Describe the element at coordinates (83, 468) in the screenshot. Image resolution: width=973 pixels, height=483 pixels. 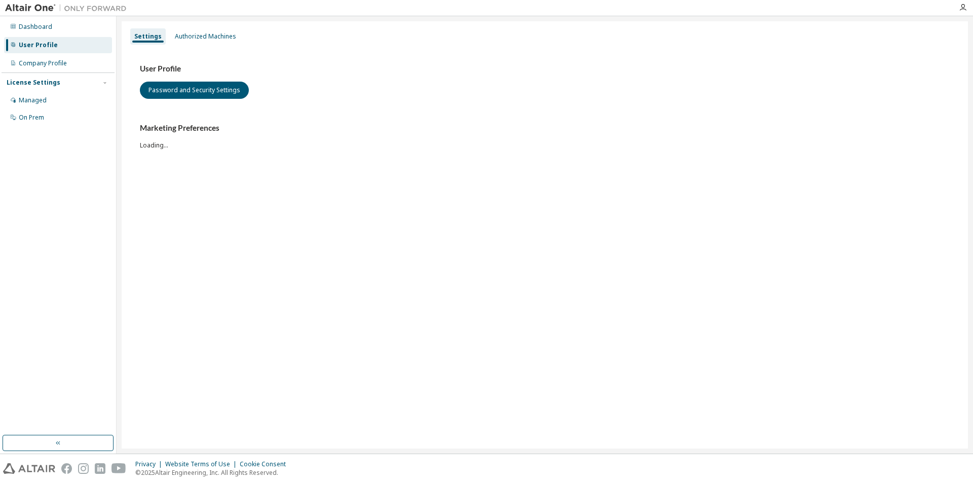
I see `img: instagram.svg` at that location.